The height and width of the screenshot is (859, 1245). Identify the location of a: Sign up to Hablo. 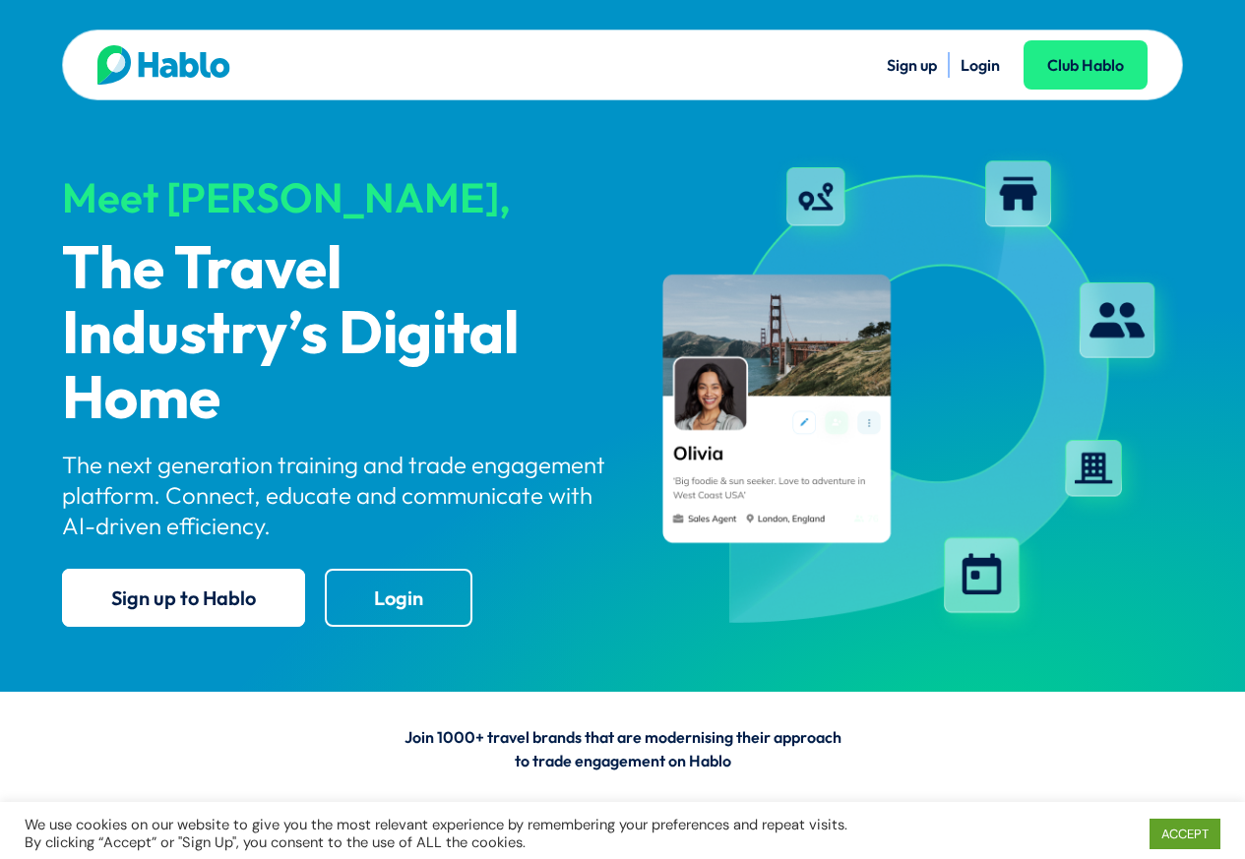
(183, 597).